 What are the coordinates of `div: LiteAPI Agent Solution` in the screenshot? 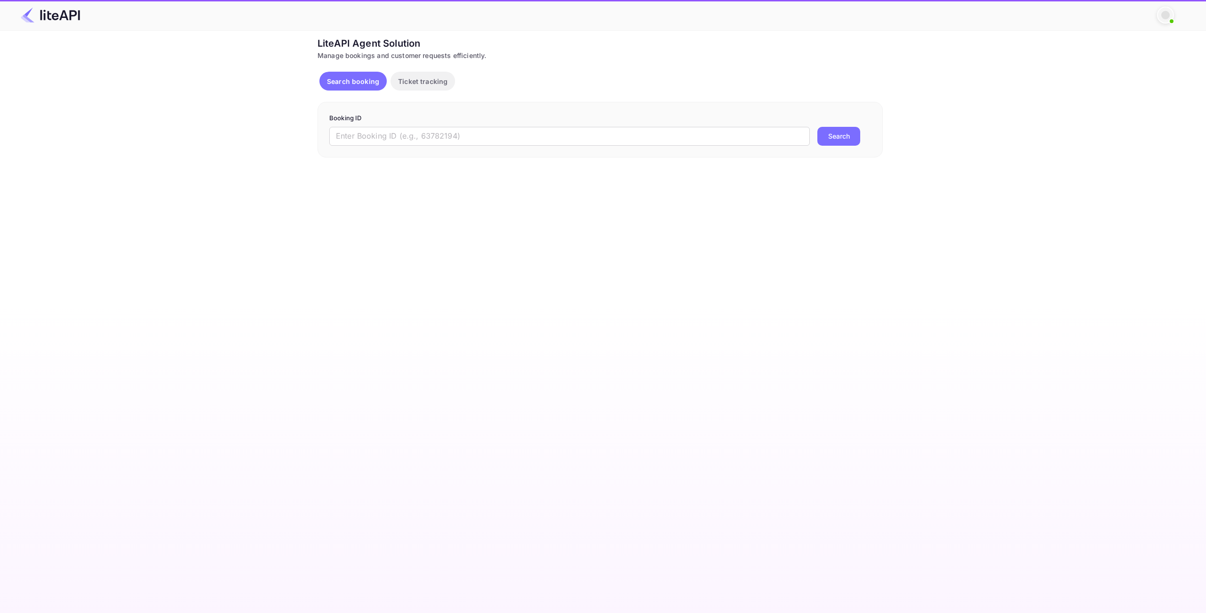 It's located at (600, 43).